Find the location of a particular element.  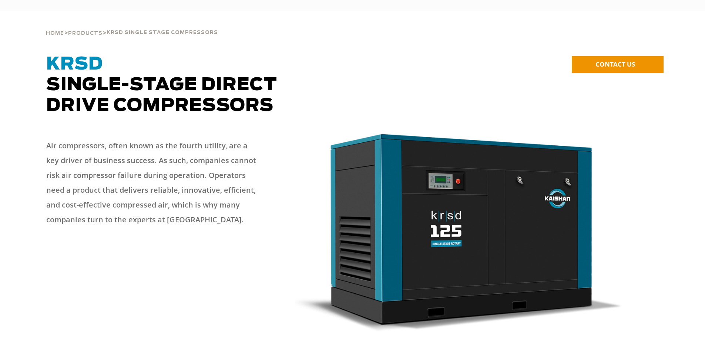

p: Air compressors, often known as the fourth utility, are a key driver of business success. As such... is located at coordinates (154, 183).